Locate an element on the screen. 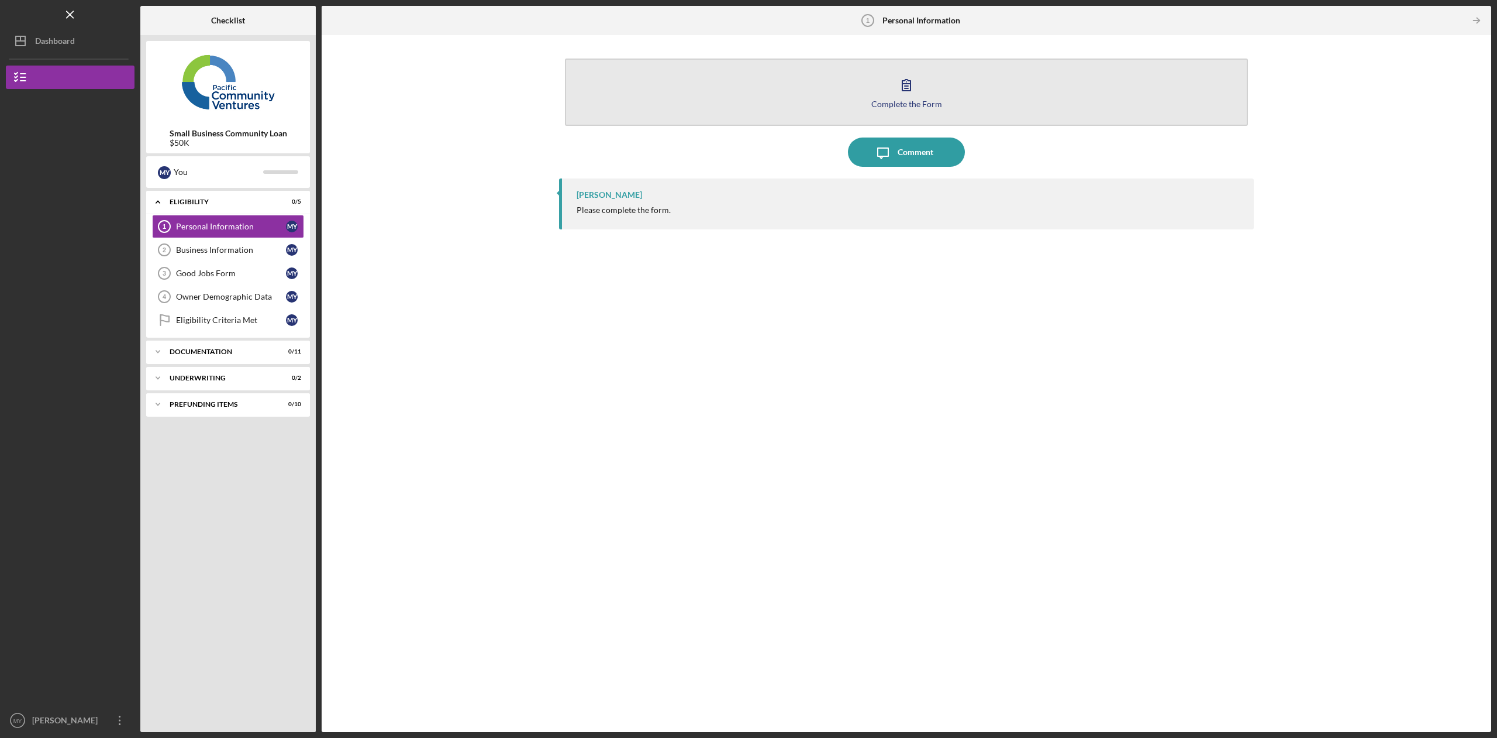 This screenshot has width=1497, height=738. button: Complete the Form is located at coordinates (907, 92).